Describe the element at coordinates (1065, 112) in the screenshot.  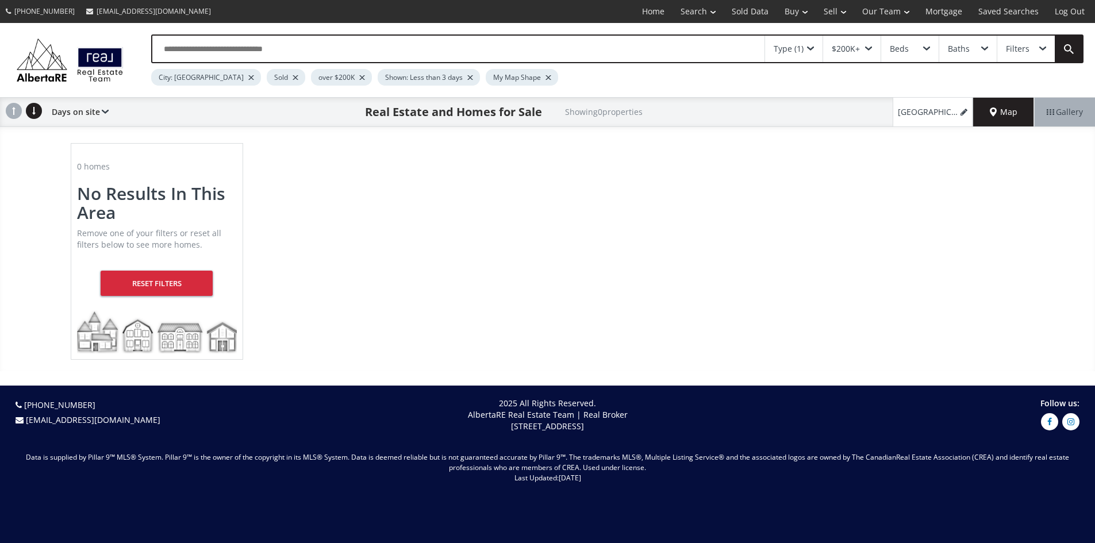
I see `span: Gallery` at that location.